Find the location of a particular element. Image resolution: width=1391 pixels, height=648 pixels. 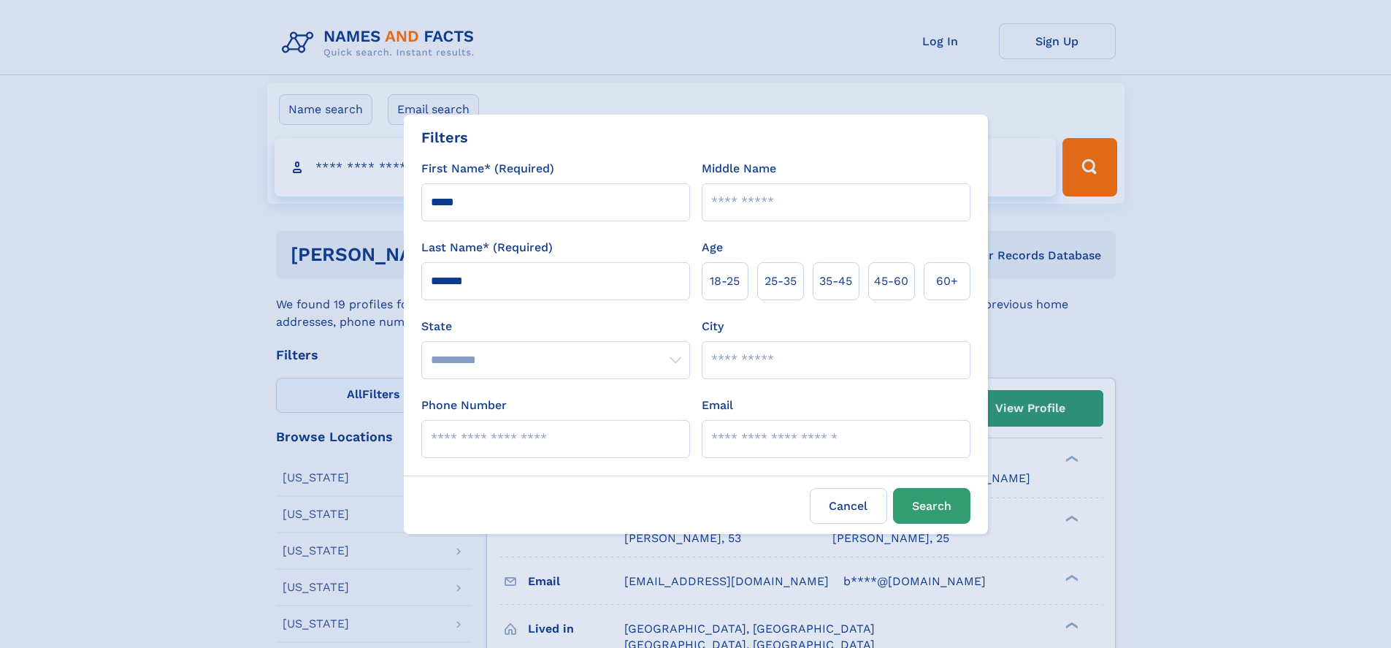

button: Search is located at coordinates (932, 505).